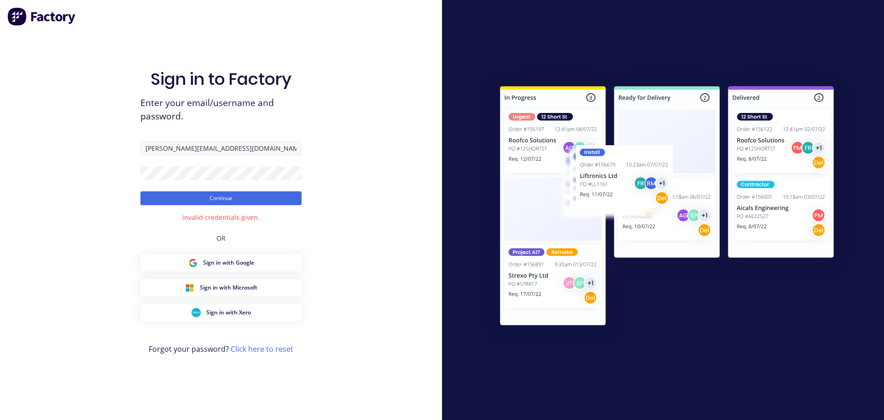 The width and height of the screenshot is (884, 420). I want to click on img: Microsoft Sign in, so click(190, 287).